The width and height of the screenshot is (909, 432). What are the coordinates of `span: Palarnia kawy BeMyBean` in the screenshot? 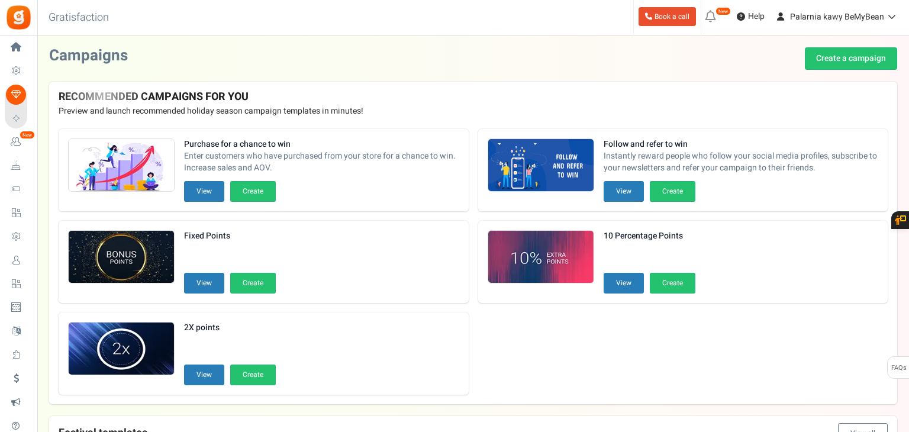 It's located at (837, 17).